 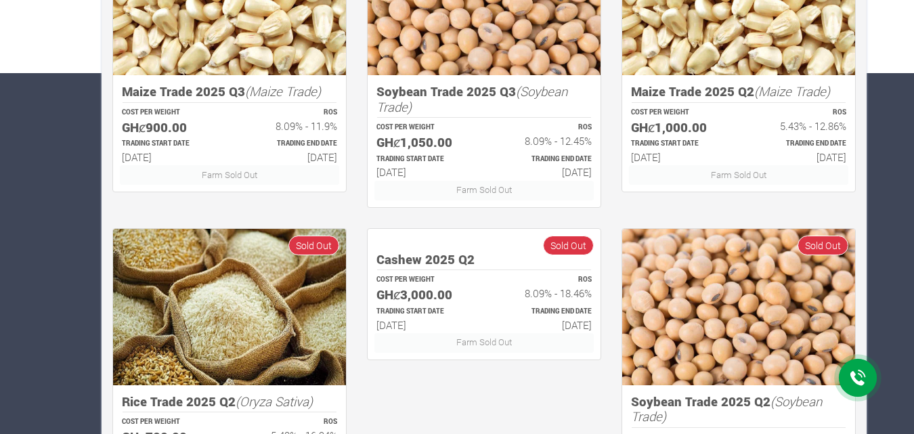 I want to click on h5: Soybean Trade 2025 Q2, so click(x=739, y=409).